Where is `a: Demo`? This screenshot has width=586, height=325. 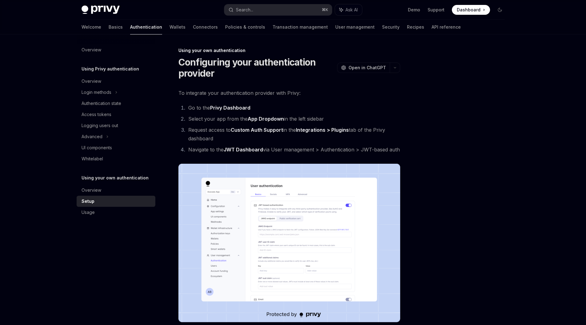
a: Demo is located at coordinates (414, 10).